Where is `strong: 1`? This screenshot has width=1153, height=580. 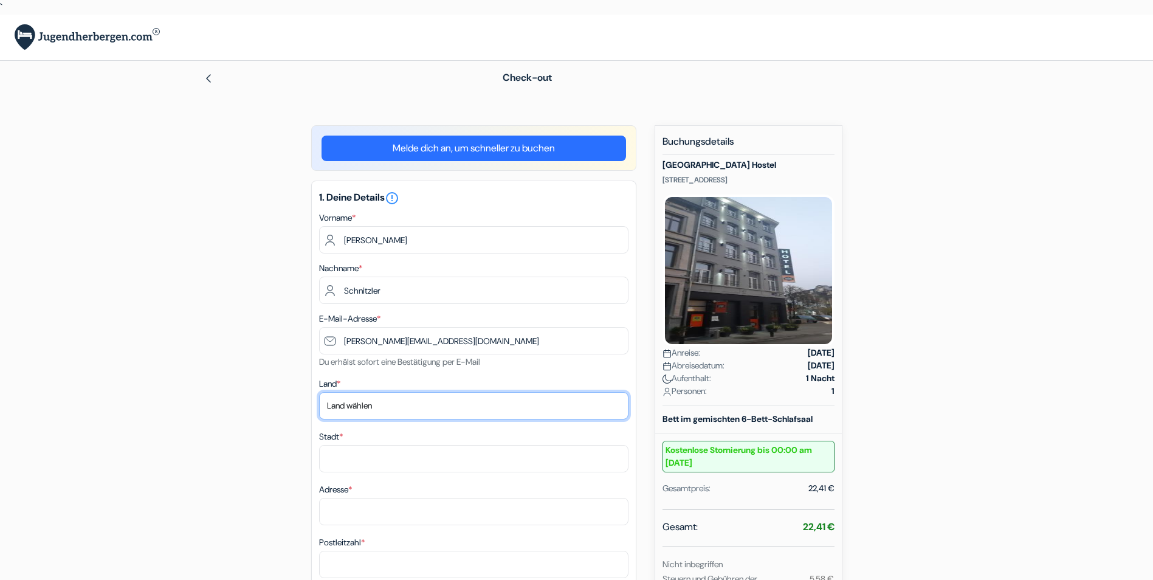
strong: 1 is located at coordinates (833, 391).